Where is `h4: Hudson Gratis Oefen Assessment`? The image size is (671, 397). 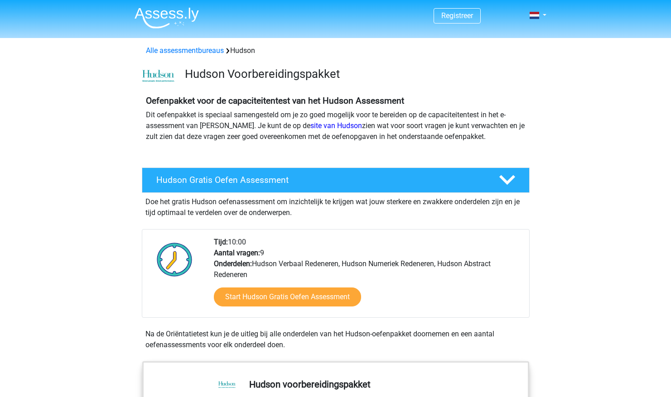 h4: Hudson Gratis Oefen Assessment is located at coordinates (320, 180).